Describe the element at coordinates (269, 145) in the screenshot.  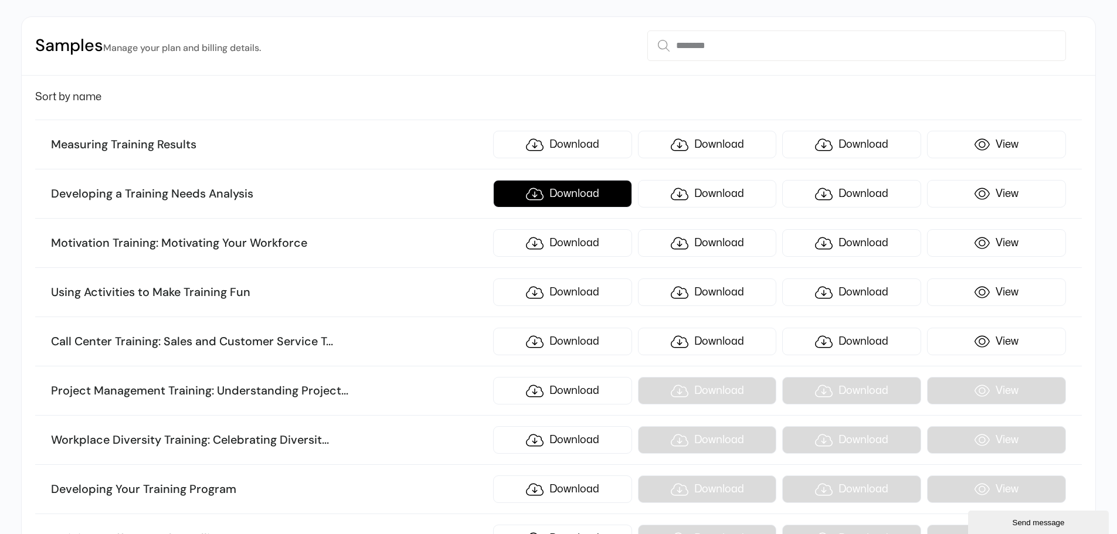
I see `h3: Measuring Training Results` at that location.